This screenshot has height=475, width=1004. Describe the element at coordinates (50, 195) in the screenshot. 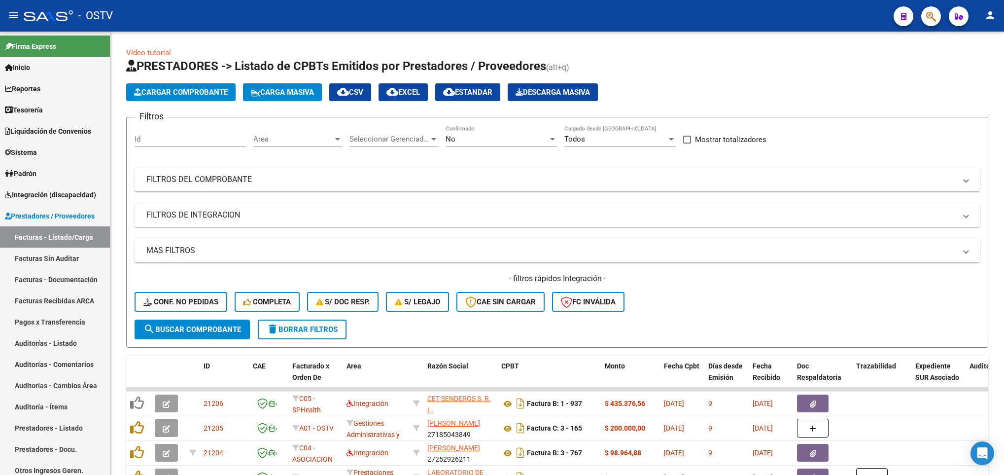

I see `span: Integración (discapacidad)` at that location.